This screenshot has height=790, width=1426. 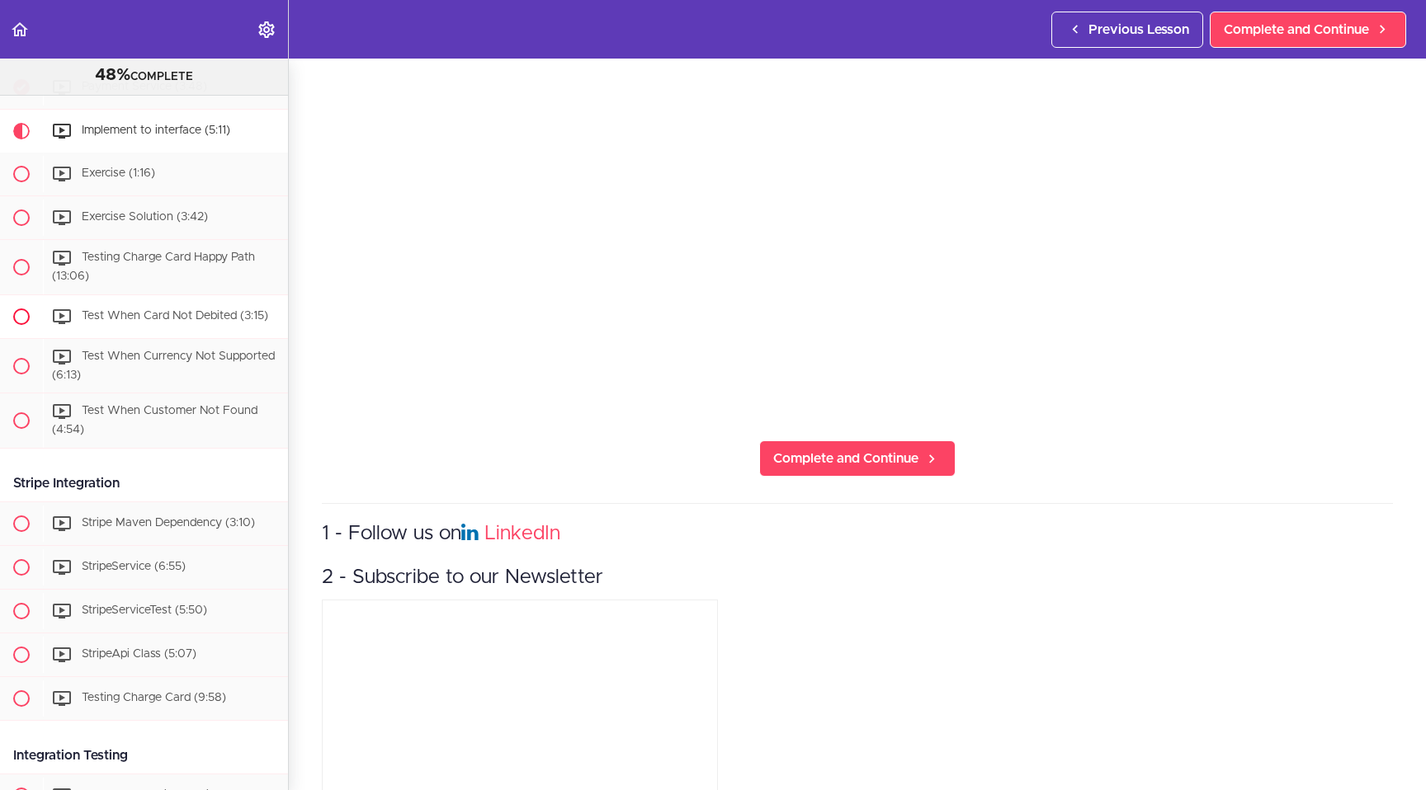 What do you see at coordinates (1127, 30) in the screenshot?
I see `a: Previous Lesson` at bounding box center [1127, 30].